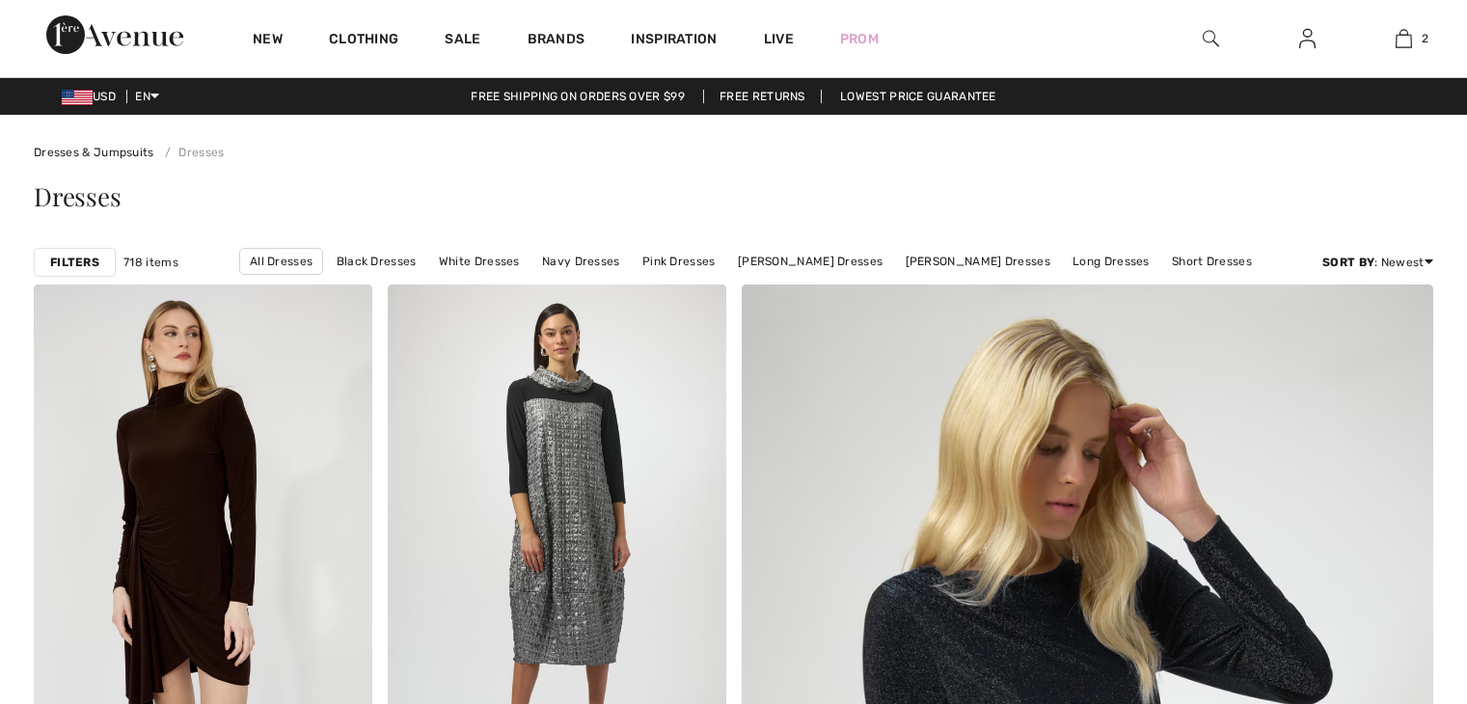 Image resolution: width=1467 pixels, height=704 pixels. I want to click on div: : Newest, so click(1377, 262).